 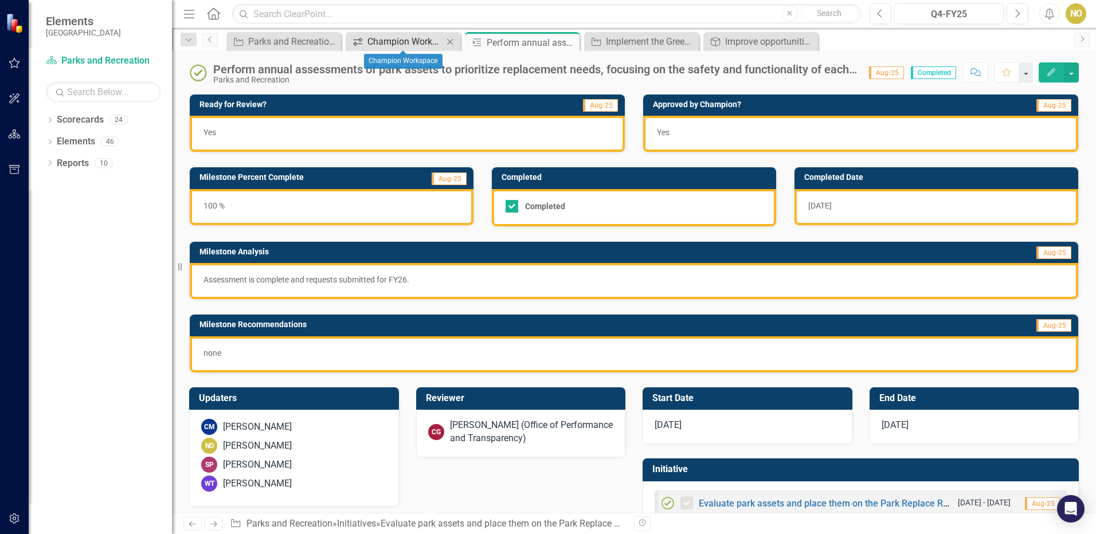 What do you see at coordinates (749, 398) in the screenshot?
I see `h3: Start Date` at bounding box center [749, 398].